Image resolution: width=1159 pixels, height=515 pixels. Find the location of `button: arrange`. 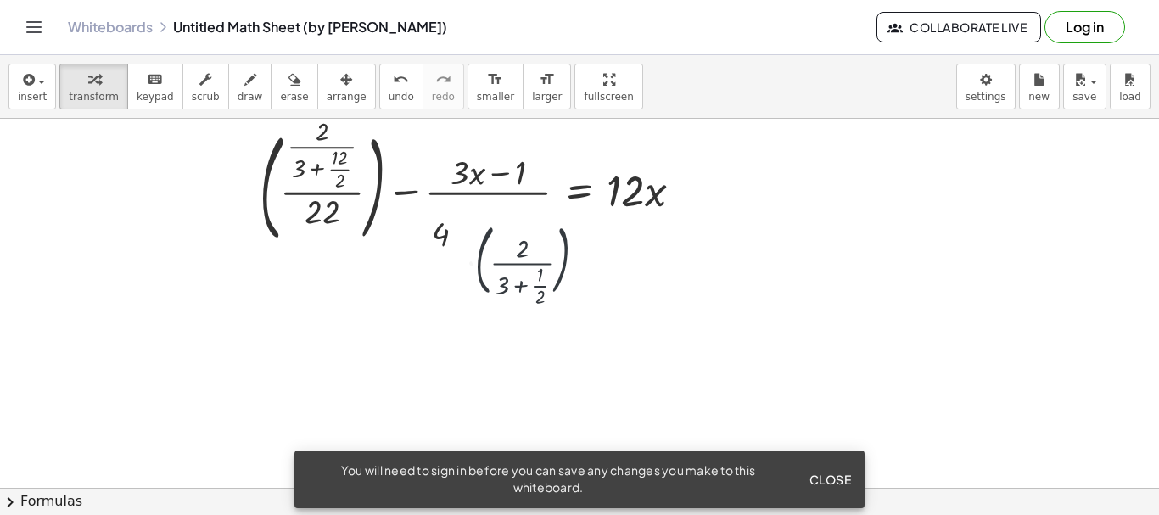

button: arrange is located at coordinates (346, 87).